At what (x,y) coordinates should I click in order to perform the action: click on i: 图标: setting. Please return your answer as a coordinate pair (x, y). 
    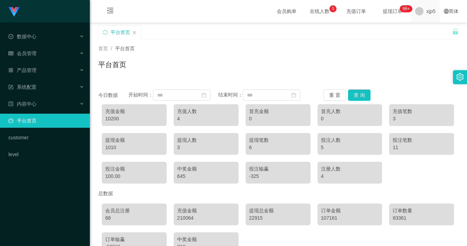
    Looking at the image, I should click on (460, 77).